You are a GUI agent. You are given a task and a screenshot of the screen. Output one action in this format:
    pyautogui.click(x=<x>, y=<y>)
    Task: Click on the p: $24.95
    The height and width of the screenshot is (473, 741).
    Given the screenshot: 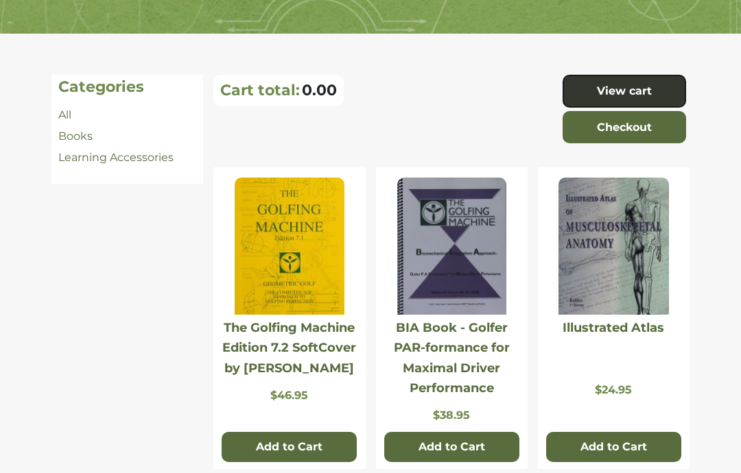 What is the action you would take?
    pyautogui.click(x=613, y=390)
    